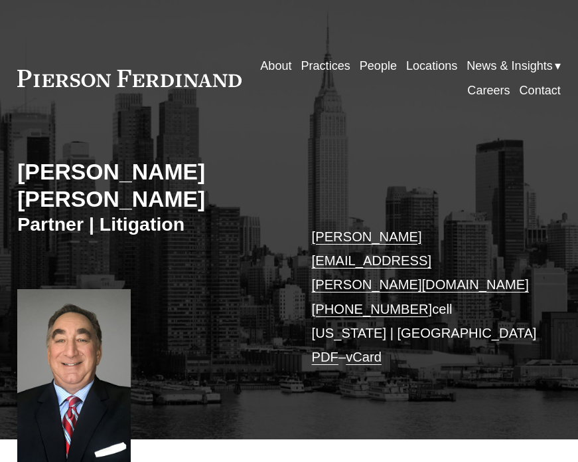 The height and width of the screenshot is (462, 578). What do you see at coordinates (276, 66) in the screenshot?
I see `a: About` at bounding box center [276, 66].